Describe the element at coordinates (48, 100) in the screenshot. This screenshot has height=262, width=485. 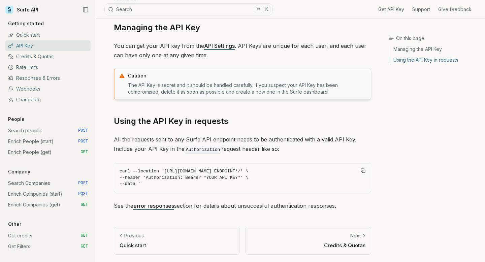
I see `a: Changelog` at that location.